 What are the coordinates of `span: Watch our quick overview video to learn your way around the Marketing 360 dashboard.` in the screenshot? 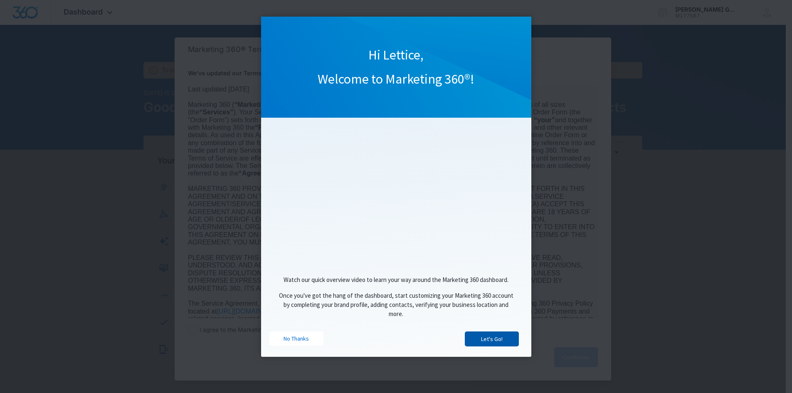 It's located at (396, 279).